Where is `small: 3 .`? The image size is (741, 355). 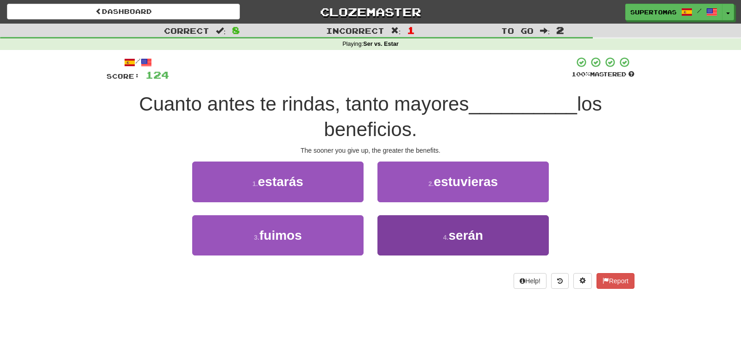
small: 3 . is located at coordinates (257, 238).